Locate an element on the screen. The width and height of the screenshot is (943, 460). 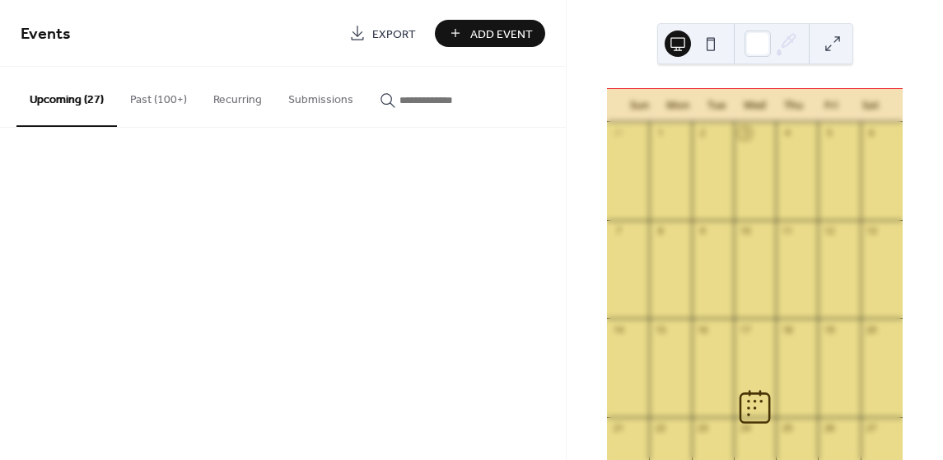
div: 10 is located at coordinates (745, 231).